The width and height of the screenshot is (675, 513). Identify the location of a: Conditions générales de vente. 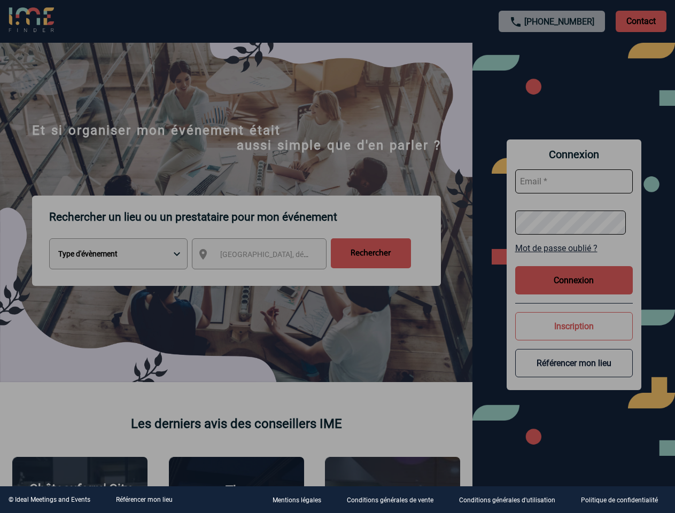
(394, 499).